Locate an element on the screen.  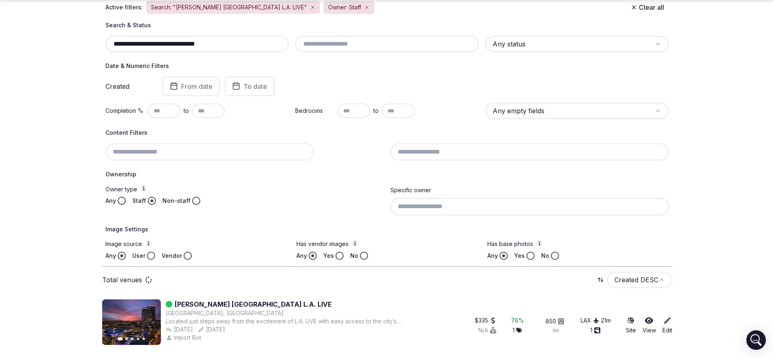
button: 76% is located at coordinates (518, 321).